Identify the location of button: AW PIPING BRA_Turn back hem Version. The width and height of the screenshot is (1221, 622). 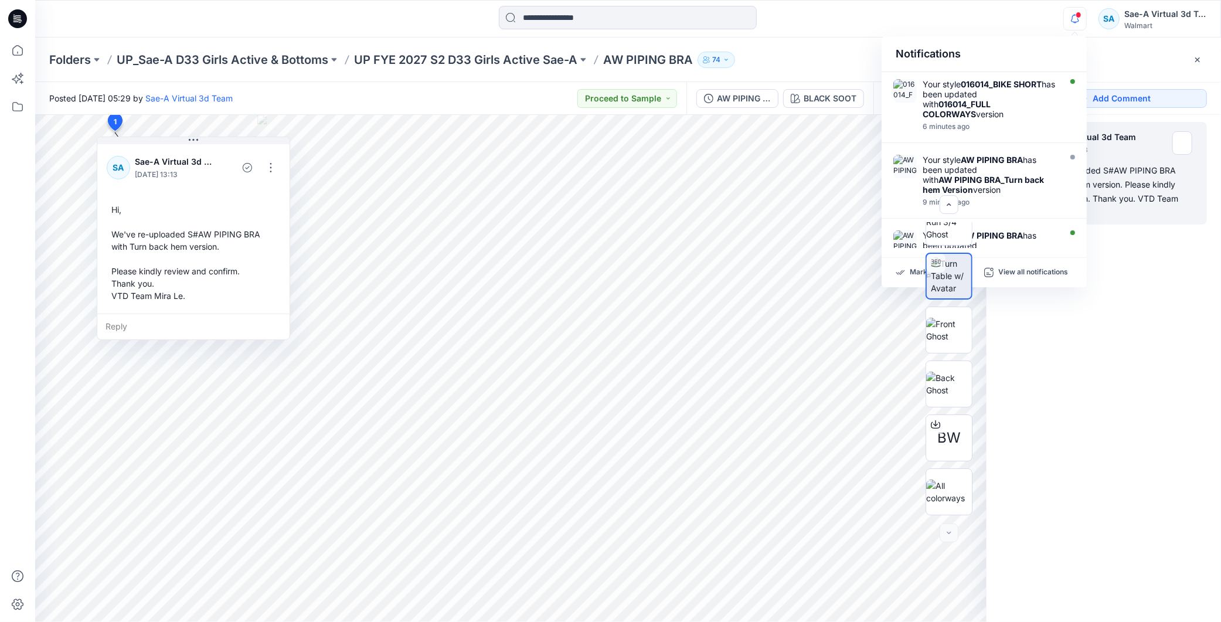
(737, 98).